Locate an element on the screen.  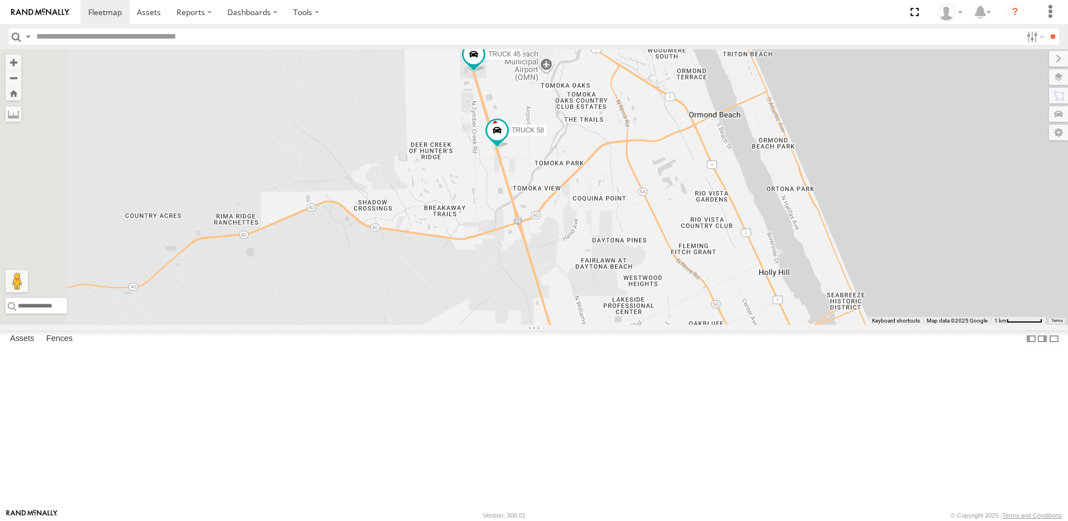
div: Thomas Crowe is located at coordinates (950, 12).